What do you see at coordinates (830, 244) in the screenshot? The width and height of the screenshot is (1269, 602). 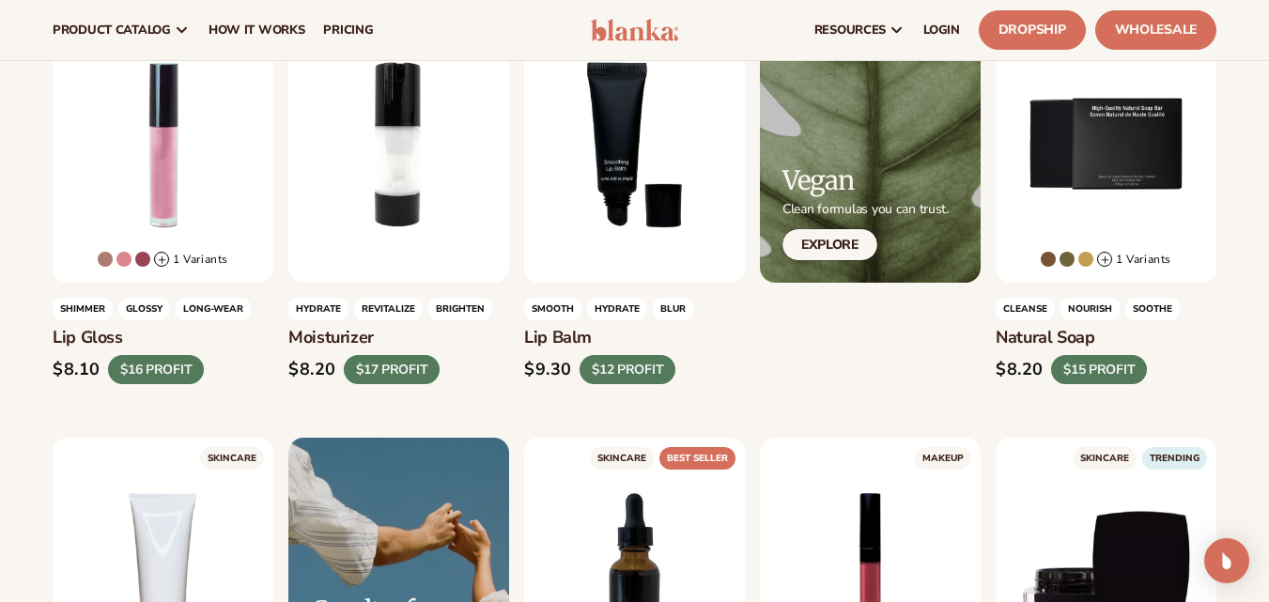 I see `a: Explore` at bounding box center [830, 244].